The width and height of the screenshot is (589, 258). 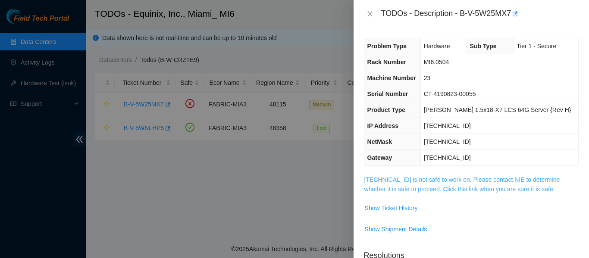 What do you see at coordinates (437, 62) in the screenshot?
I see `span: MI6.0504` at bounding box center [437, 62].